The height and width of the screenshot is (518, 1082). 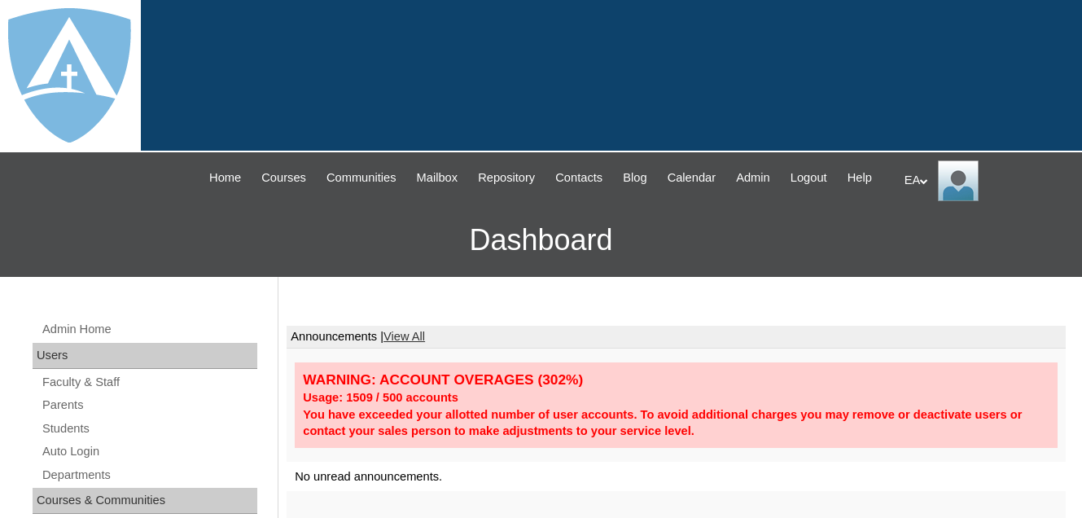 I want to click on span: Communities, so click(x=361, y=177).